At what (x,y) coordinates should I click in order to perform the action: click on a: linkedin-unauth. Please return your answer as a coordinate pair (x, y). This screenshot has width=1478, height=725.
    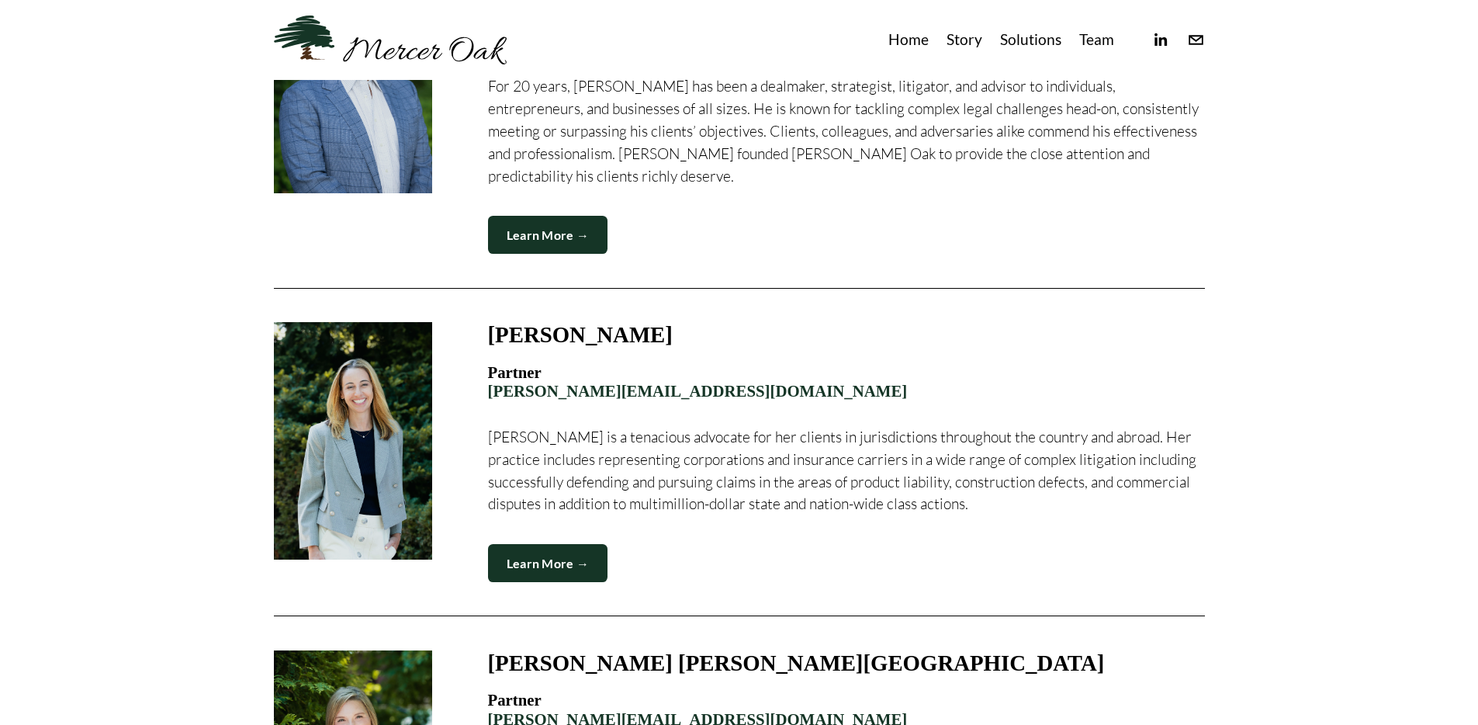
    Looking at the image, I should click on (1160, 40).